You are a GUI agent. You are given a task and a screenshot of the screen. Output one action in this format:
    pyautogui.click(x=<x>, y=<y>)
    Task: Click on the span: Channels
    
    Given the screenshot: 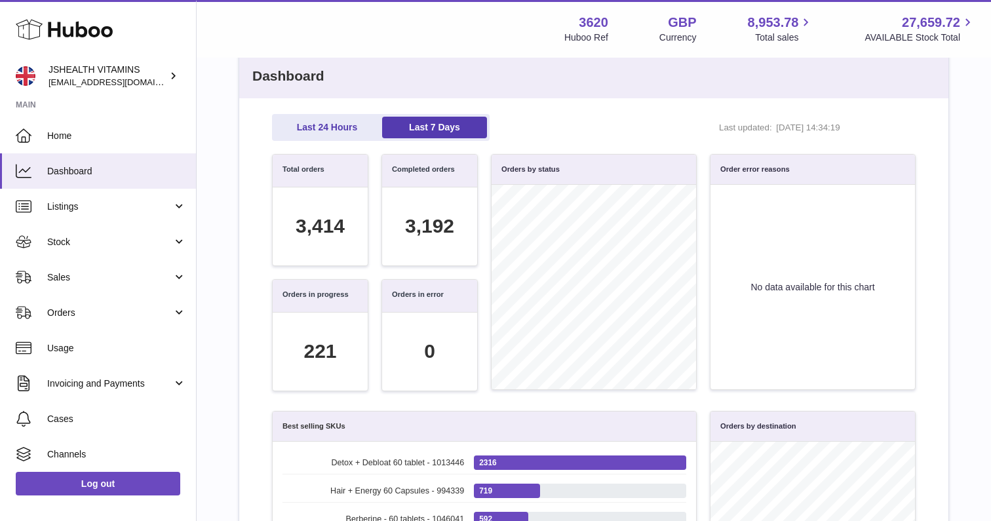 What is the action you would take?
    pyautogui.click(x=117, y=454)
    